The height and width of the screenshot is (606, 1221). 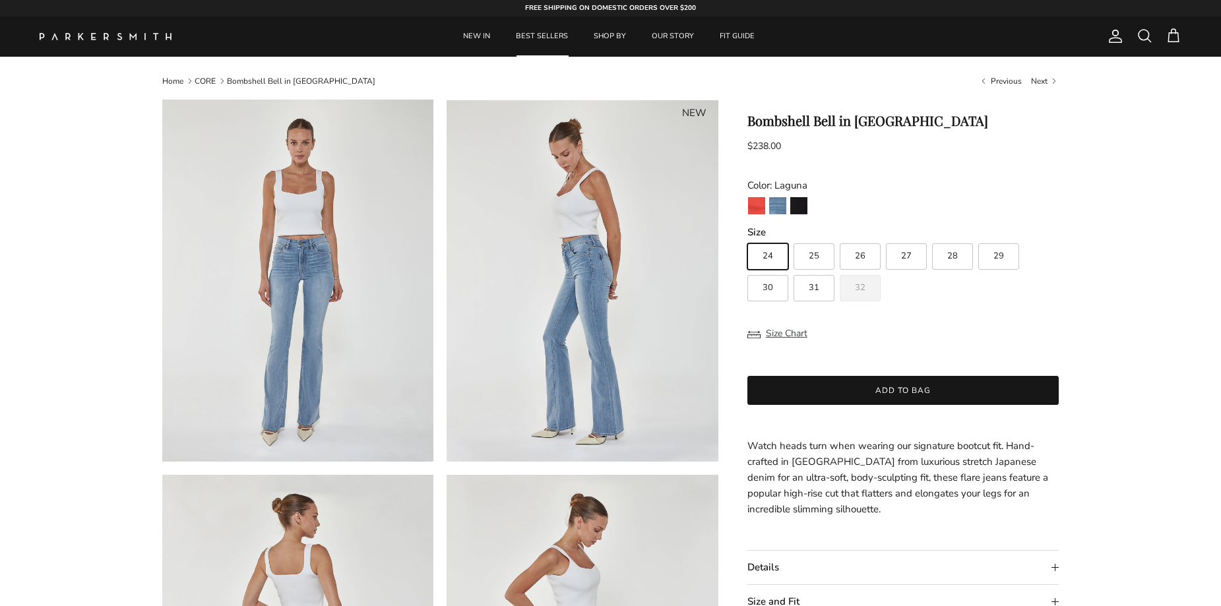 I want to click on span: Previous, so click(x=1006, y=81).